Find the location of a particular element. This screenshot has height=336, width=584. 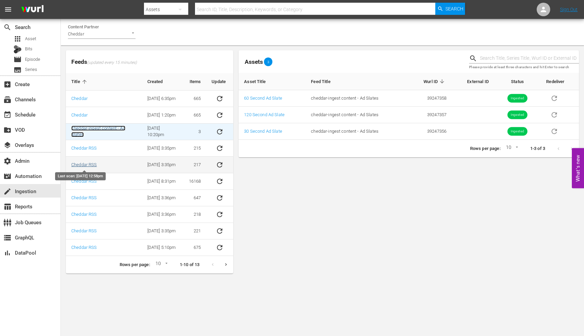

span: VOD is located at coordinates (7, 130).